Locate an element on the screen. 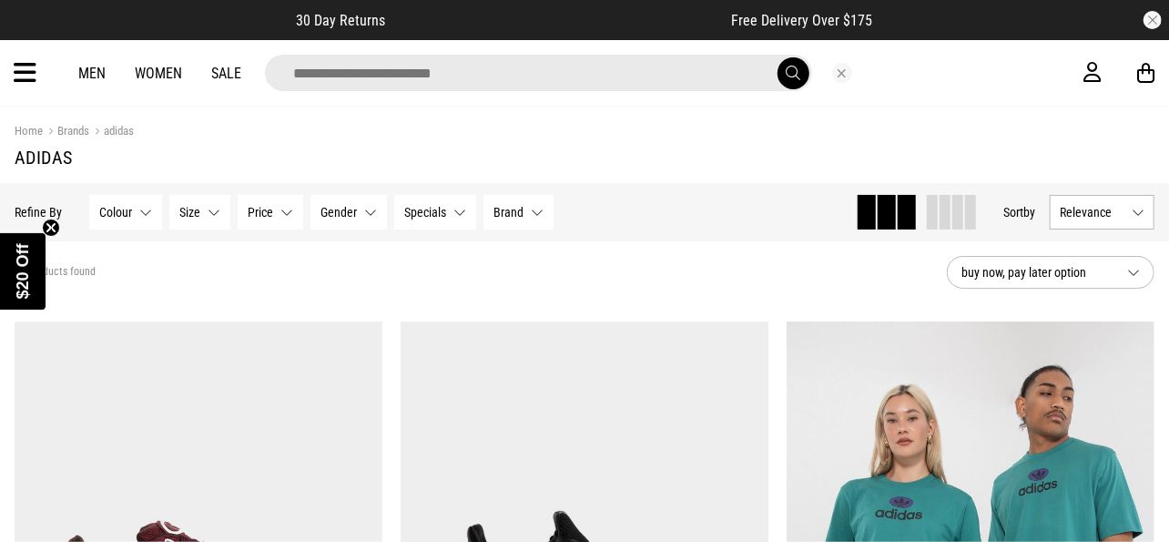  button: Open LiveChat chat widget is located at coordinates (42, 35).